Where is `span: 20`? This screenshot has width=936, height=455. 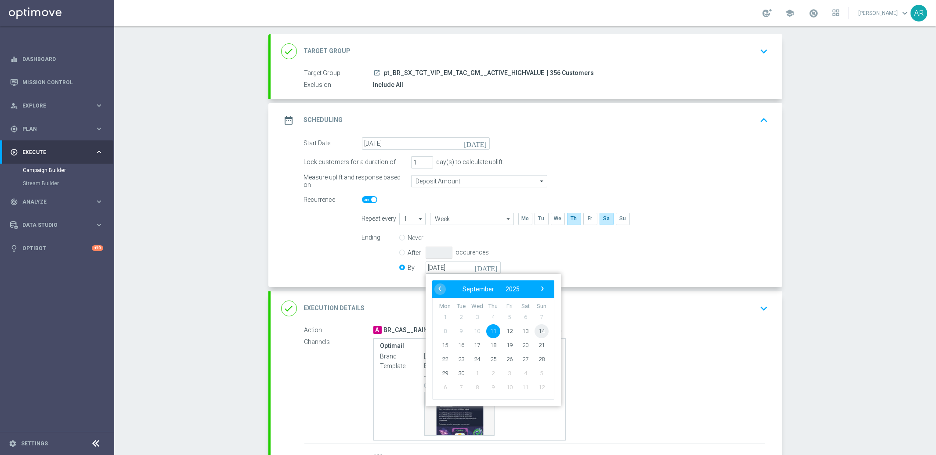
span: 20 is located at coordinates (525, 345).